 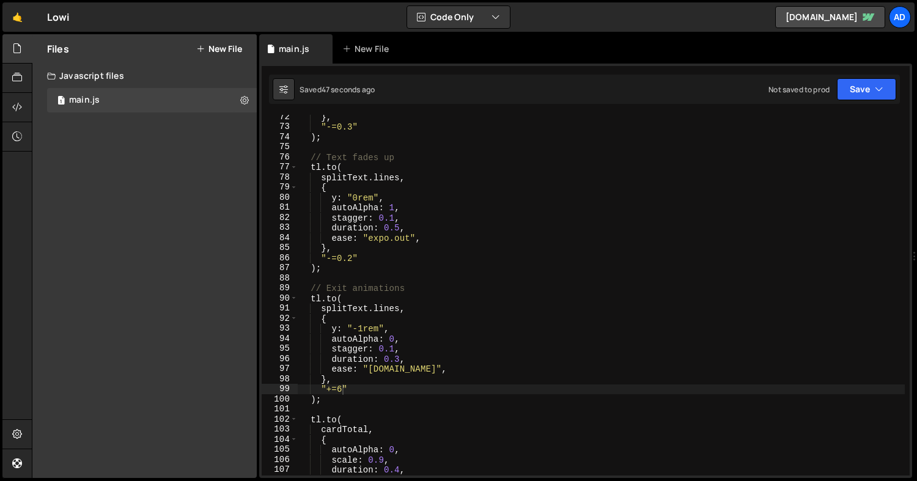 I want to click on div: 84, so click(x=279, y=238).